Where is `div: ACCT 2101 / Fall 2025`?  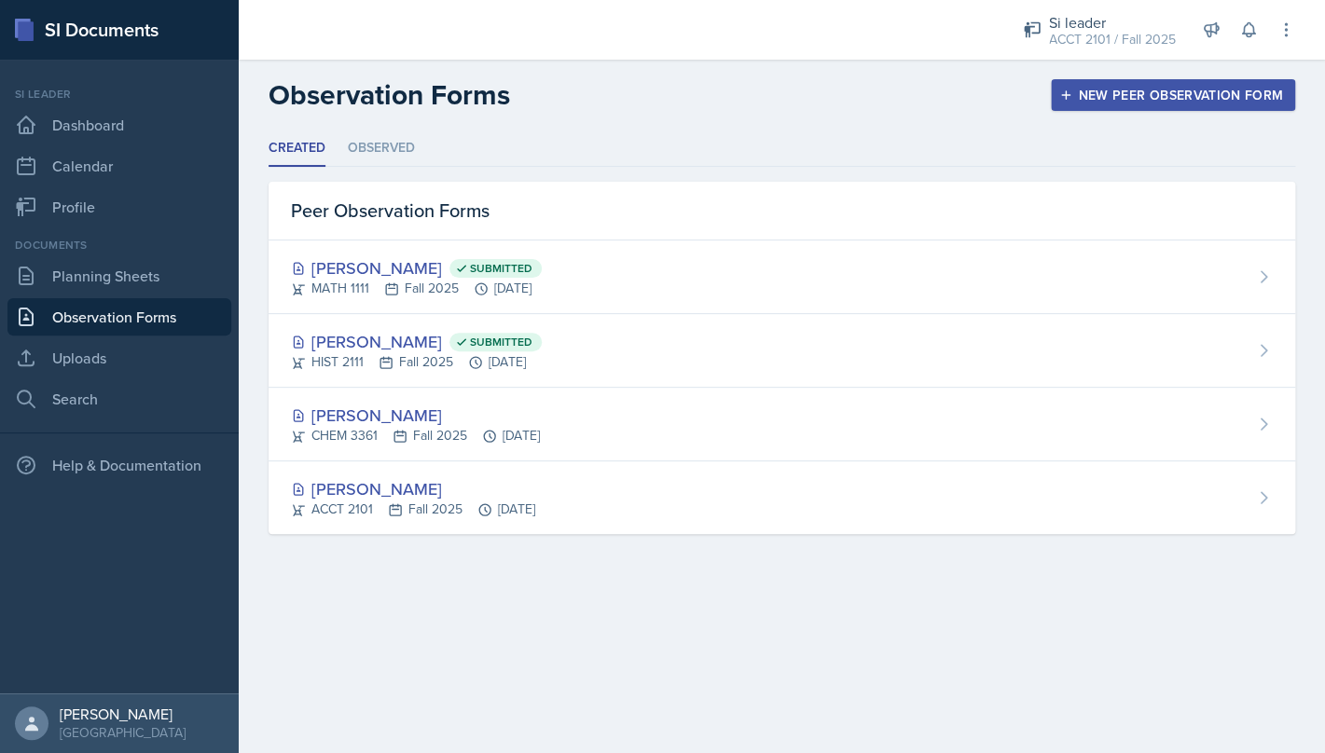
div: ACCT 2101 / Fall 2025 is located at coordinates (1112, 39).